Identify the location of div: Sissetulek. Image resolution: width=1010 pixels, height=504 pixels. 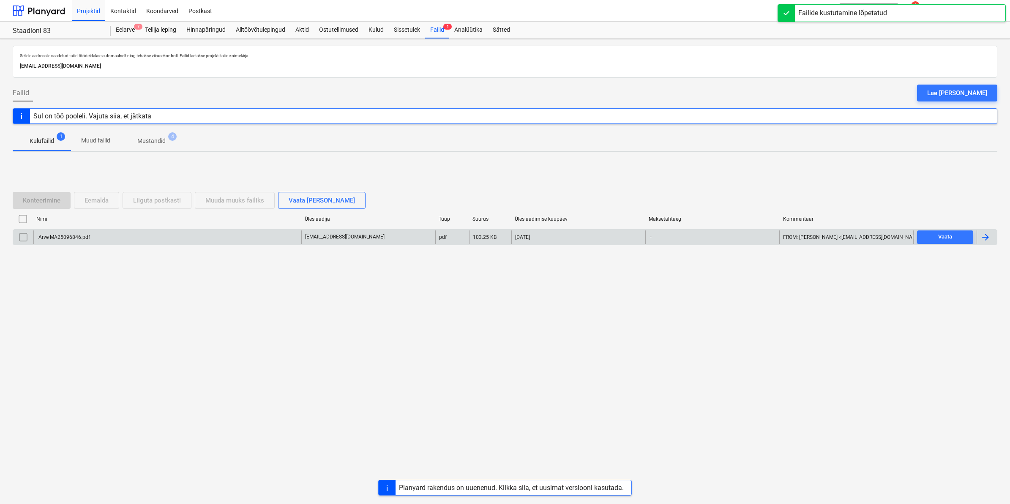
(407, 30).